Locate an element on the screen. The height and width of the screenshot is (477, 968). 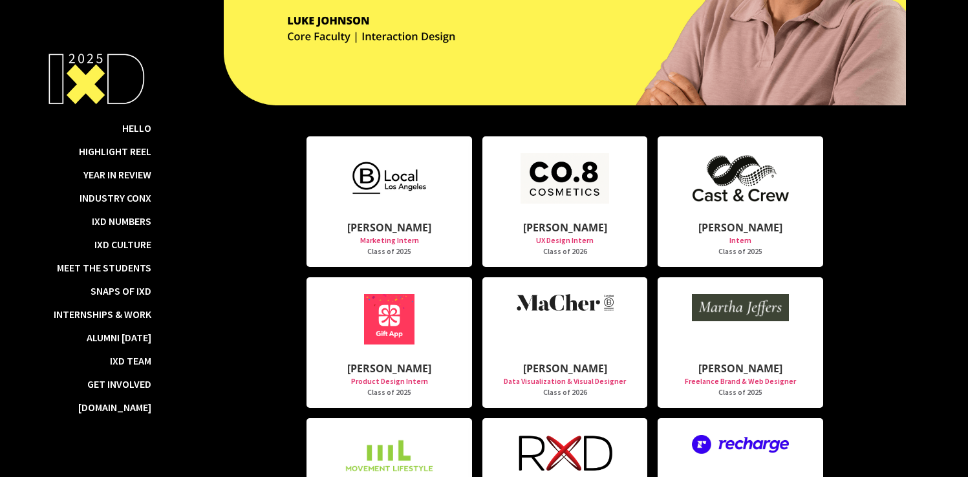
div: Get Involved is located at coordinates (119, 384).